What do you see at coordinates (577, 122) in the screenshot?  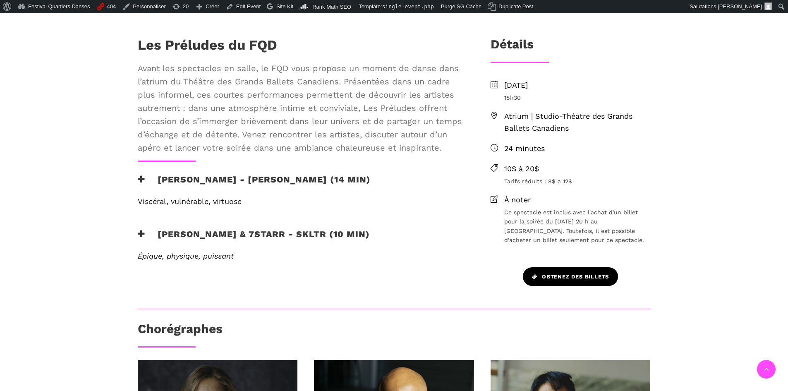 I see `span: Atrium | Studio-Théatre des Grands Ballets Canadiens` at bounding box center [577, 122].